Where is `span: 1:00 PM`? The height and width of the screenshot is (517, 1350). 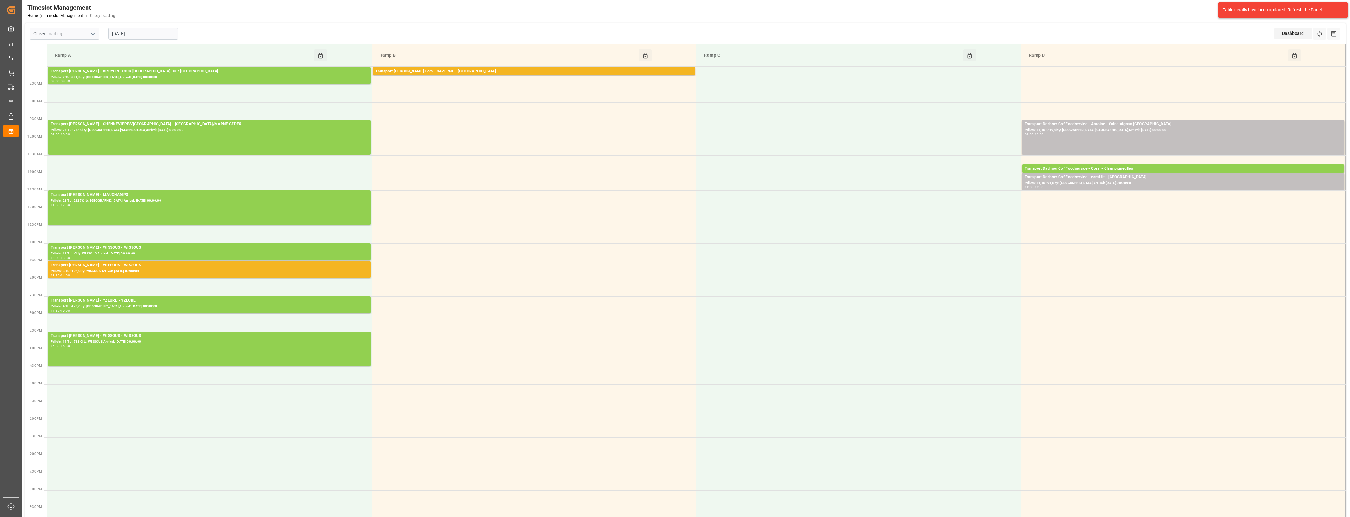 span: 1:00 PM is located at coordinates (36, 242).